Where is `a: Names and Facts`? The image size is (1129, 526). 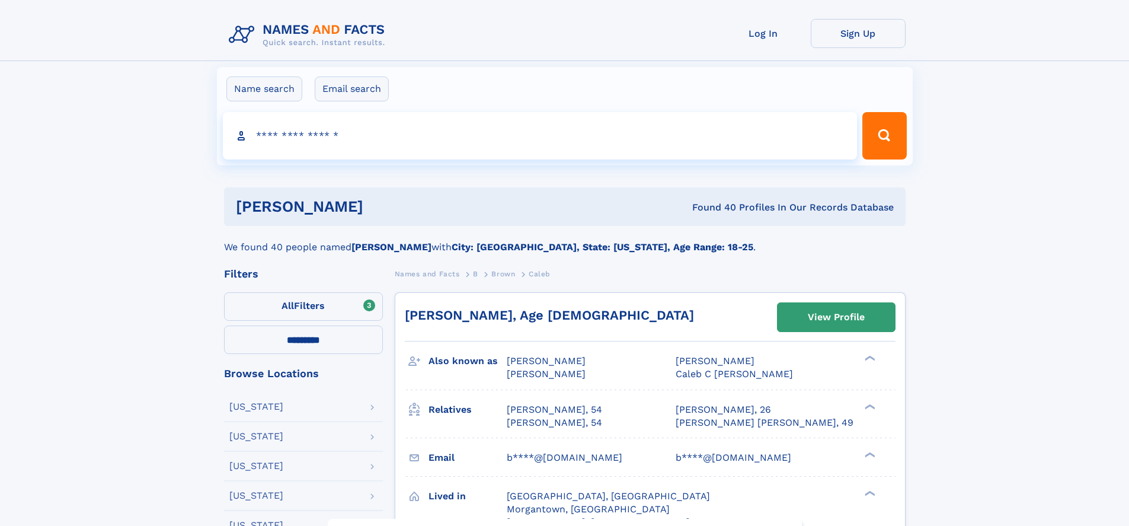 a: Names and Facts is located at coordinates (427, 273).